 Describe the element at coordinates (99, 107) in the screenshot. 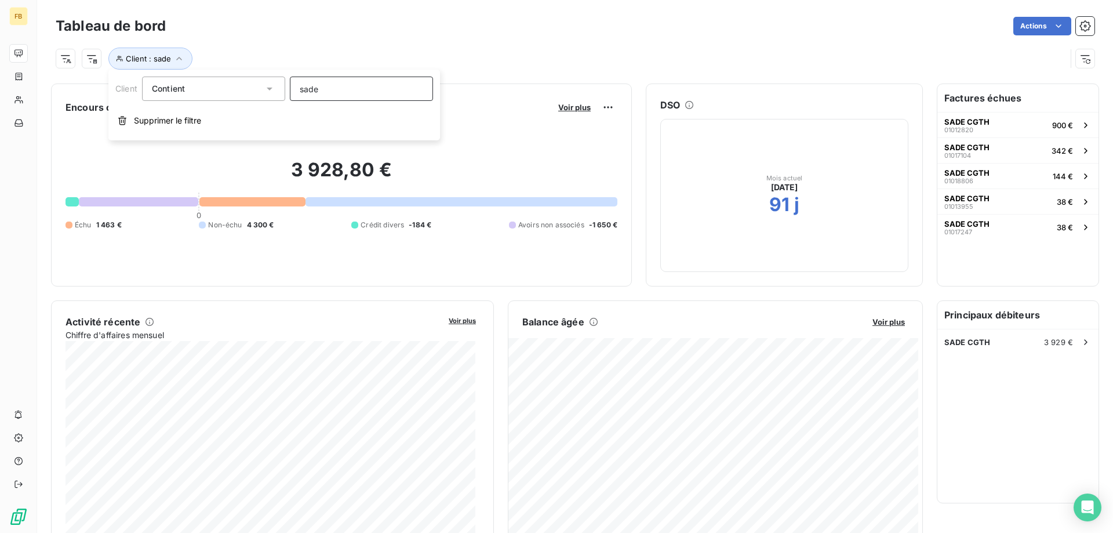

I see `h6: Encours client` at that location.